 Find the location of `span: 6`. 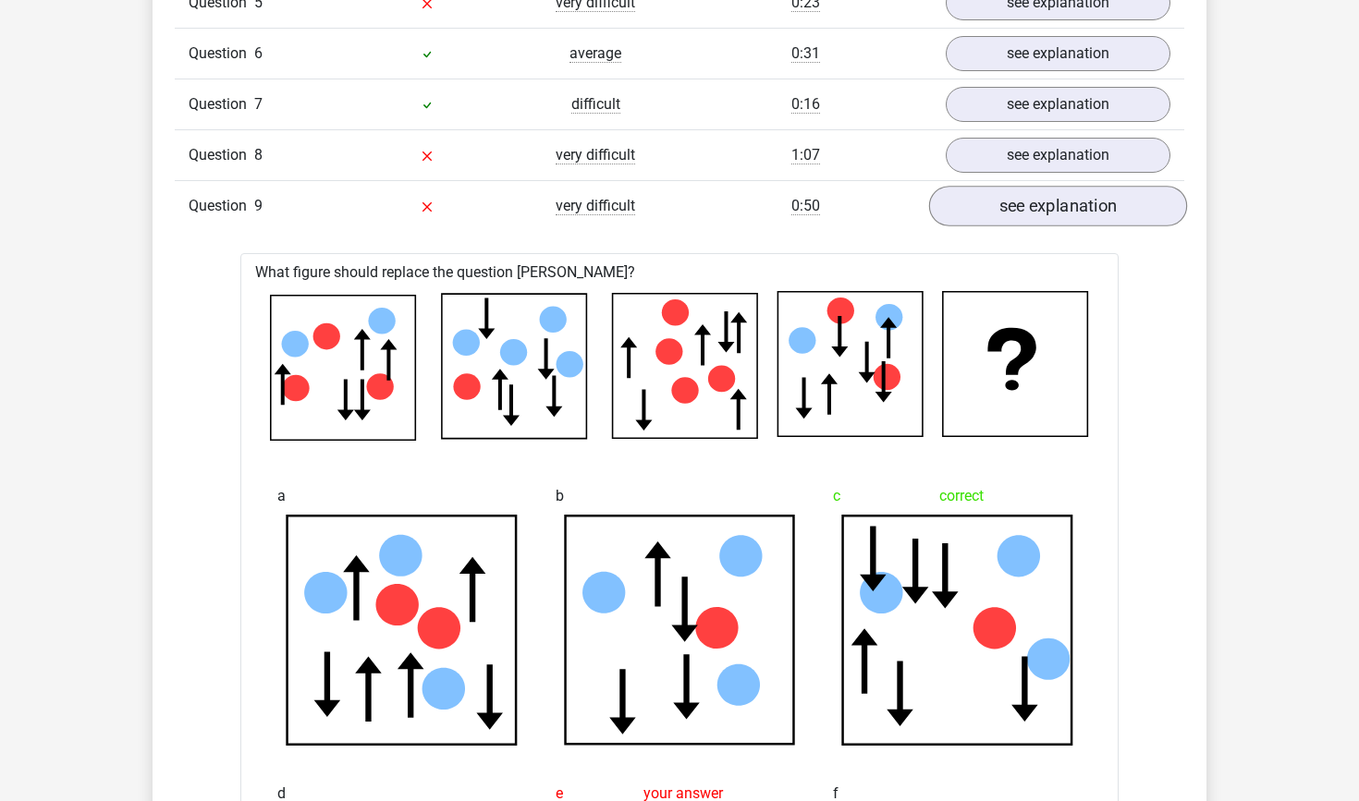

span: 6 is located at coordinates (258, 53).